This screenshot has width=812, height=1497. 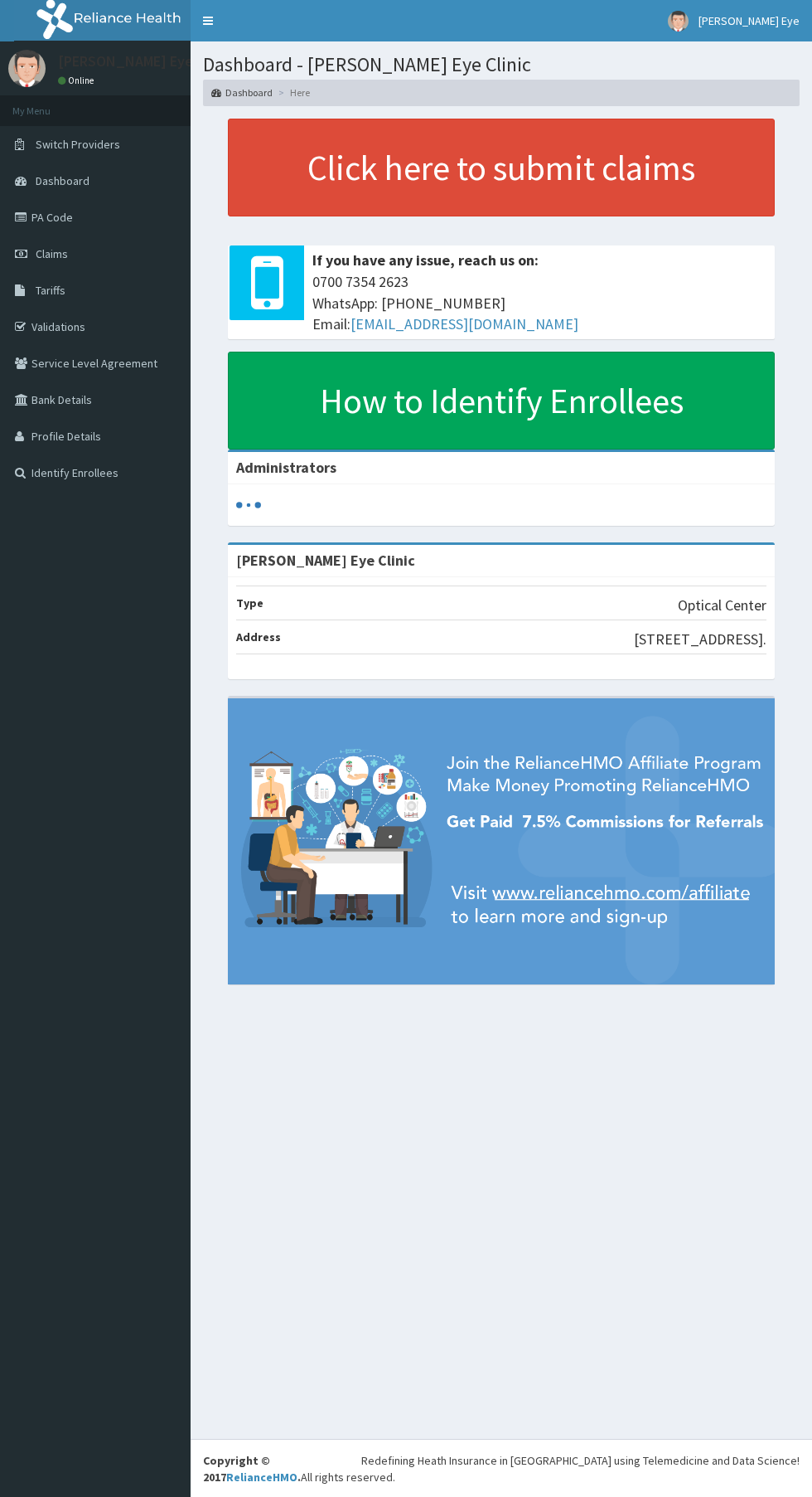 I want to click on p: Optical Center, so click(x=722, y=606).